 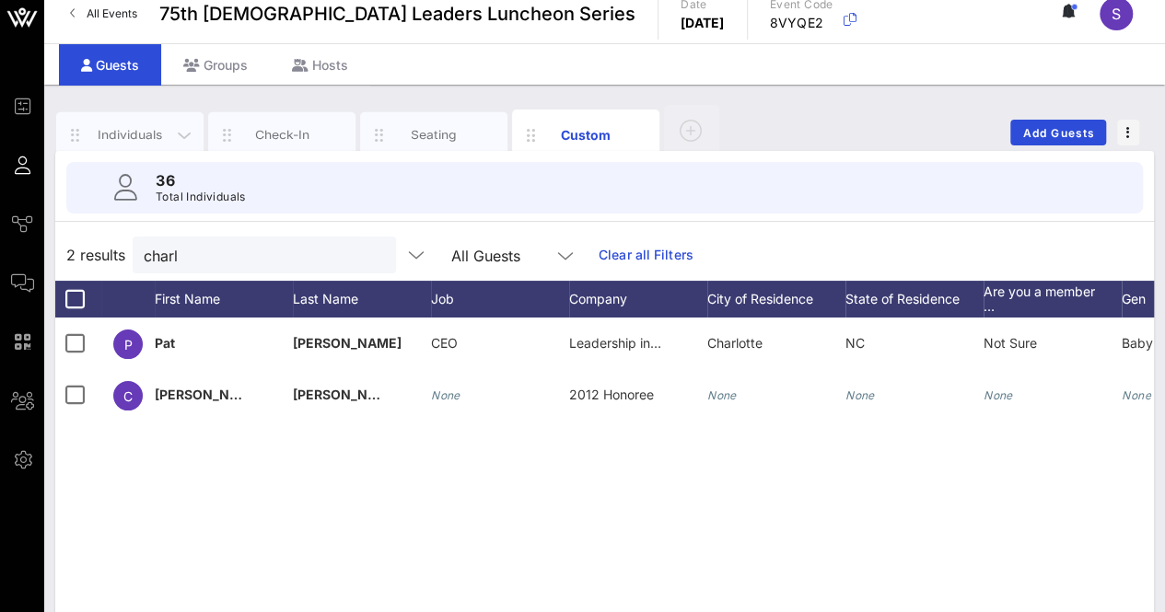 What do you see at coordinates (801, 23) in the screenshot?
I see `p: 8VYQE2` at bounding box center [801, 23].